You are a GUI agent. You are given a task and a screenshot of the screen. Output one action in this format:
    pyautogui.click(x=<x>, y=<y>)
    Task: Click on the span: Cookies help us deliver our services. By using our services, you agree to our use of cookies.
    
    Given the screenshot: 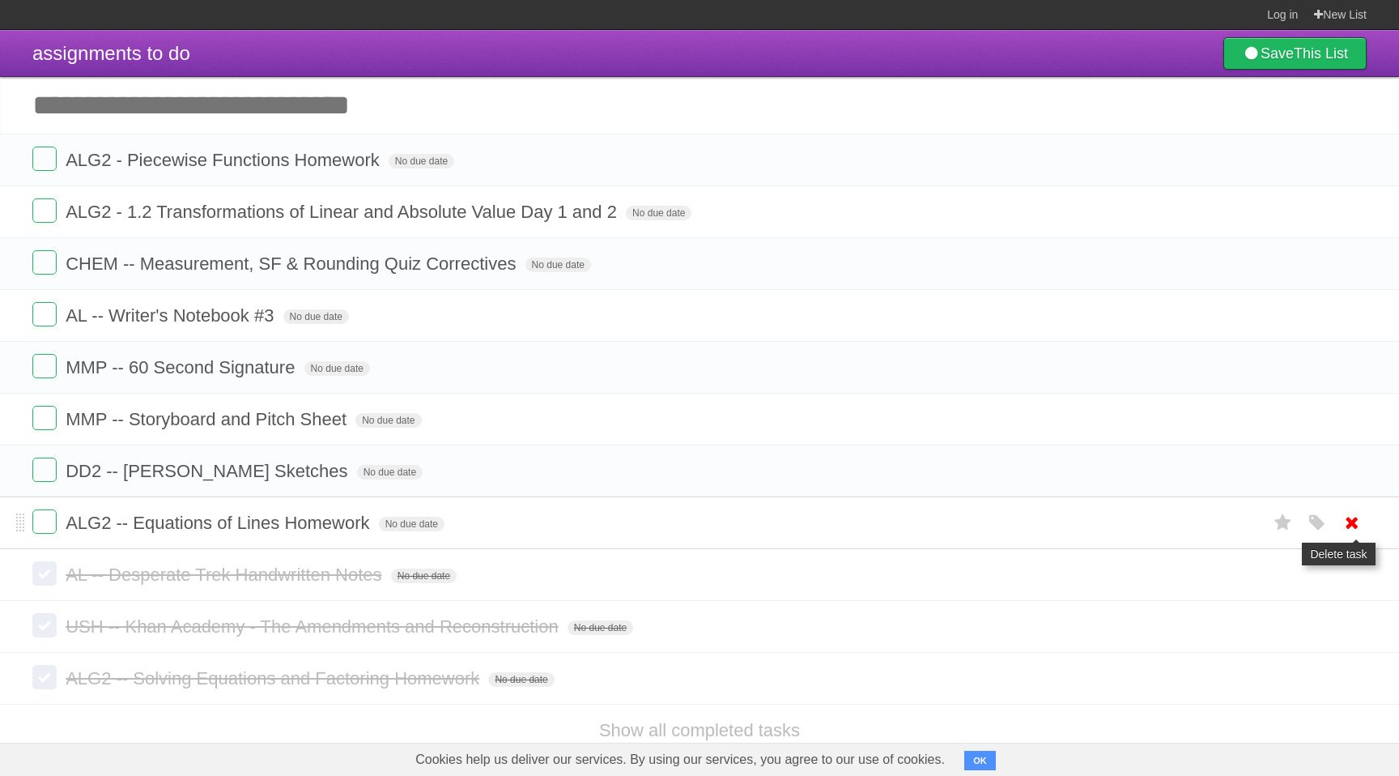 What is the action you would take?
    pyautogui.click(x=680, y=760)
    